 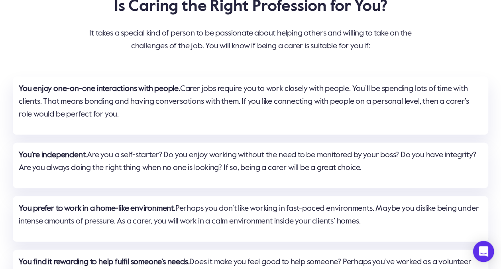 I want to click on span: It takes a special kind of person to be passionate about helping others and willing to take on th..., so click(x=250, y=39).